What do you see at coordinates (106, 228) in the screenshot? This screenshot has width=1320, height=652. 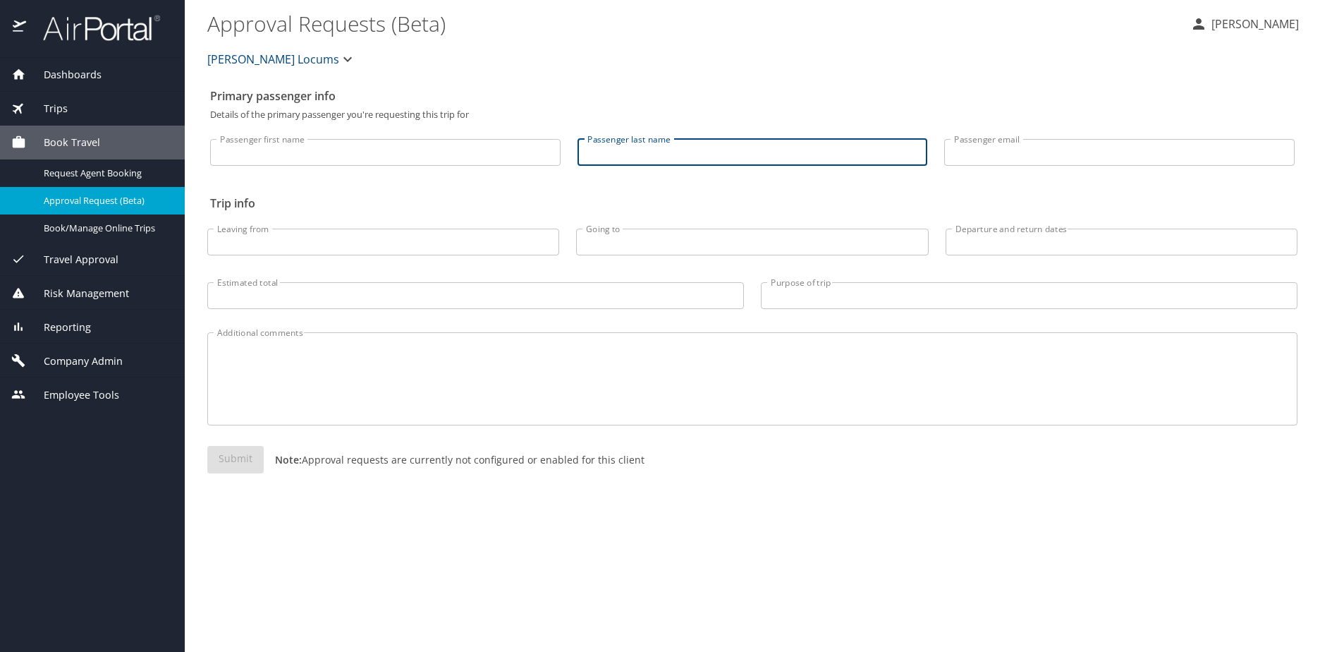 I see `span: Book/Manage Online Trips` at bounding box center [106, 228].